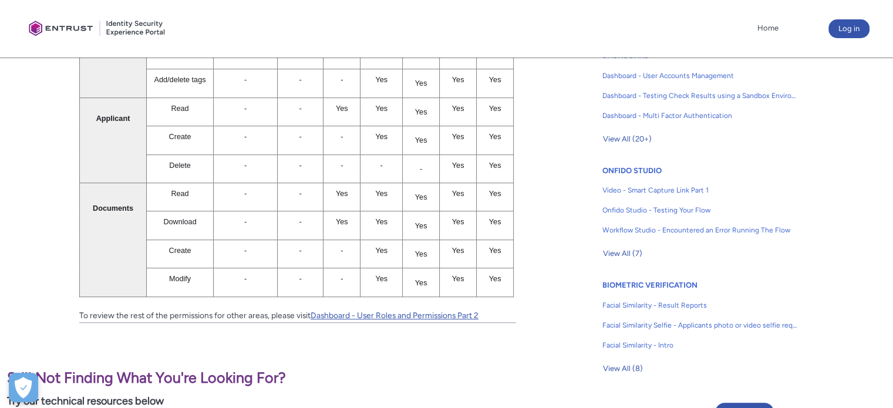 The width and height of the screenshot is (893, 408). What do you see at coordinates (180, 222) in the screenshot?
I see `span: Download` at bounding box center [180, 222].